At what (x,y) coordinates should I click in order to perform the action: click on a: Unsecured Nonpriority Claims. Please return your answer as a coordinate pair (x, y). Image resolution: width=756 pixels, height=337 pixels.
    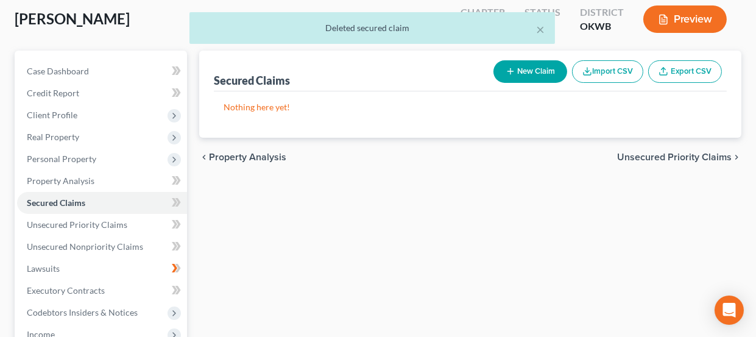
    Looking at the image, I should click on (102, 247).